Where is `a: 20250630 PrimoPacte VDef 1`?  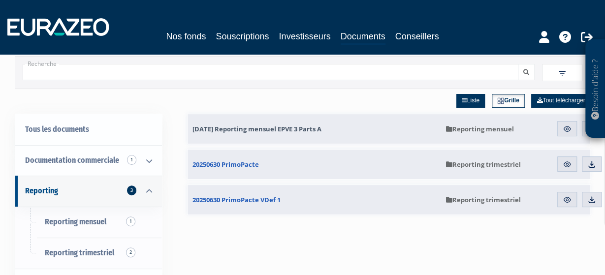
a: 20250630 PrimoPacte VDef 1 is located at coordinates (314, 200).